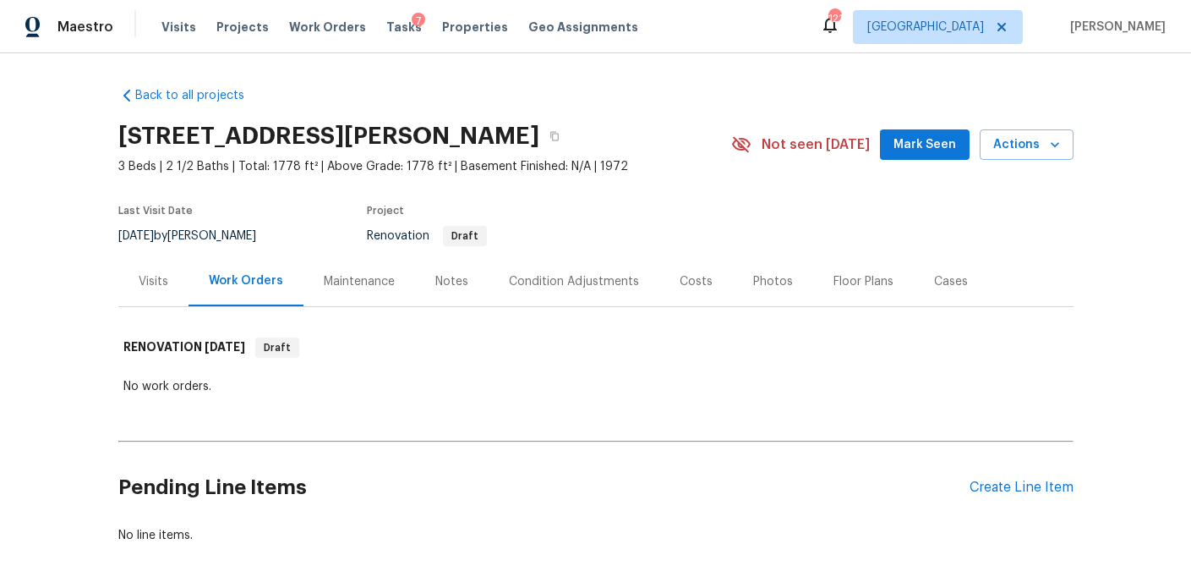  What do you see at coordinates (85, 27) in the screenshot?
I see `span: Maestro` at bounding box center [85, 27].